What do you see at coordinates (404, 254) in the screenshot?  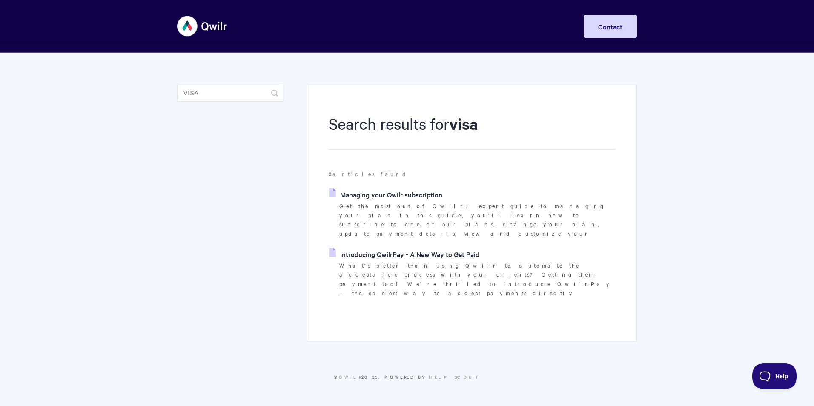 I see `a: Introducing QwilrPay - A New Way to Get Paid` at bounding box center [404, 254].